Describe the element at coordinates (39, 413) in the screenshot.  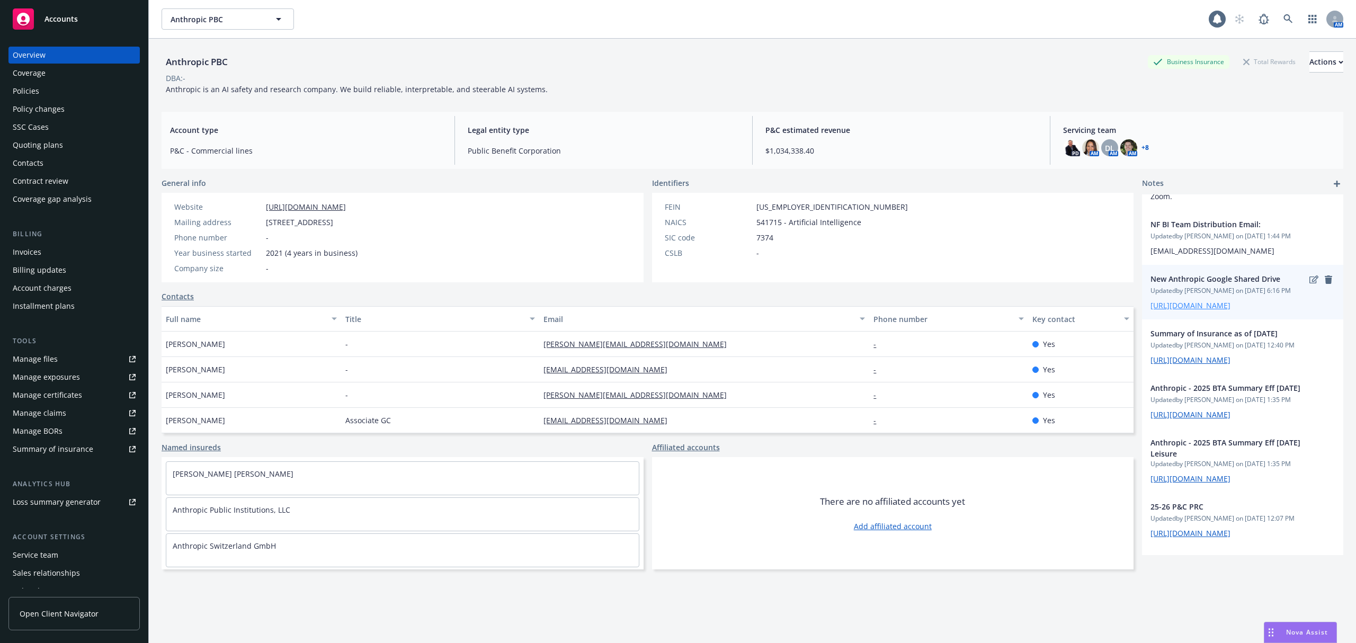
I see `div: Manage claims` at that location.